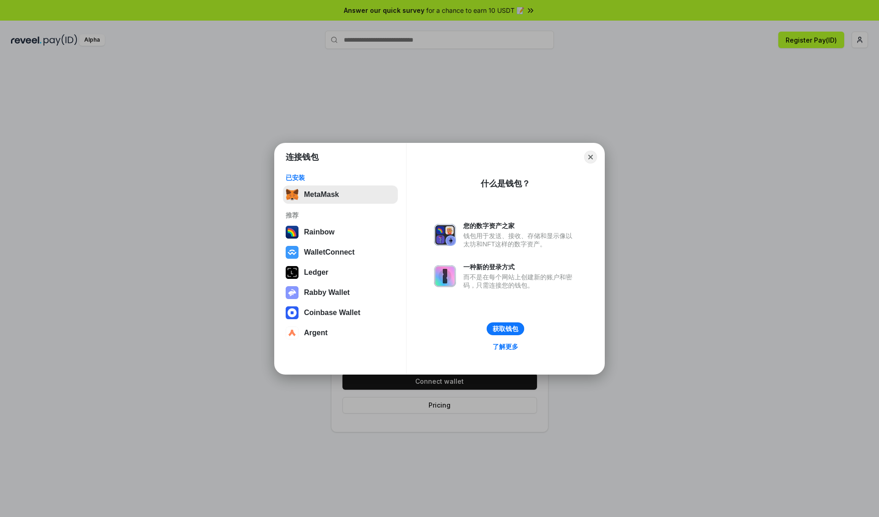 Image resolution: width=879 pixels, height=517 pixels. I want to click on div: 了解更多, so click(506, 347).